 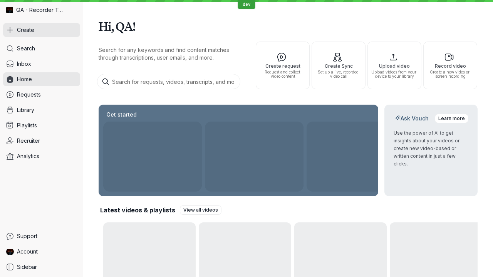 What do you see at coordinates (25, 110) in the screenshot?
I see `span: Library` at bounding box center [25, 110].